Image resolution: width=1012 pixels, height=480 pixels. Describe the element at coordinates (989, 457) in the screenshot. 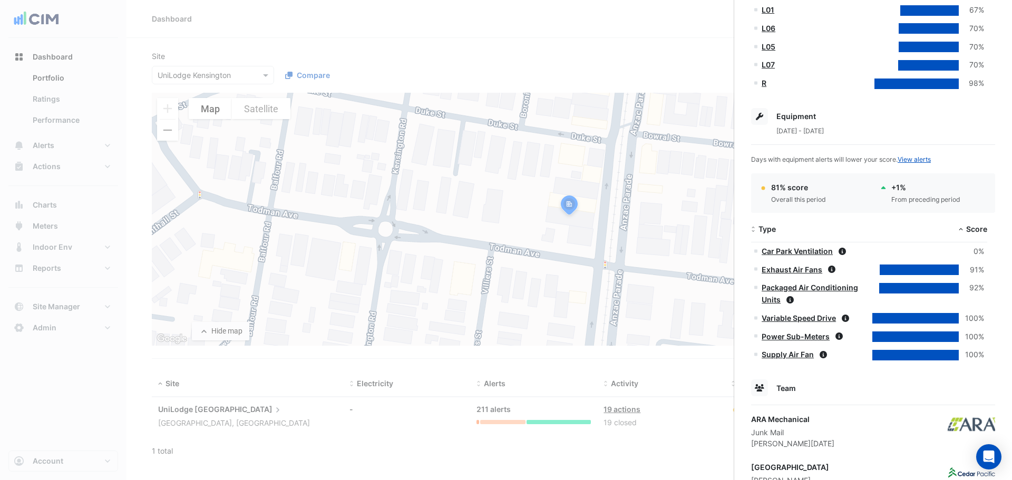

I see `div: Open Intercom Messenger` at that location.